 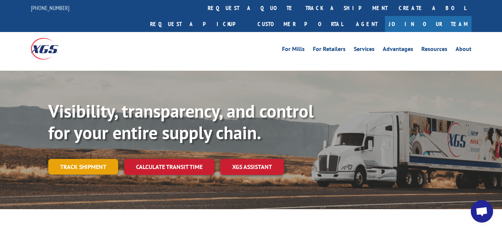 I want to click on a: Request a pickup, so click(x=198, y=24).